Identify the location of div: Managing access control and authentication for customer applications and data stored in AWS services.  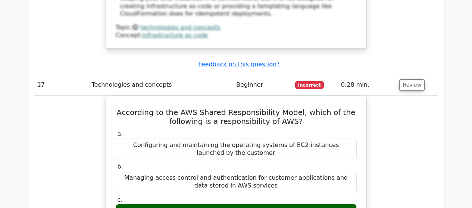
(236, 182).